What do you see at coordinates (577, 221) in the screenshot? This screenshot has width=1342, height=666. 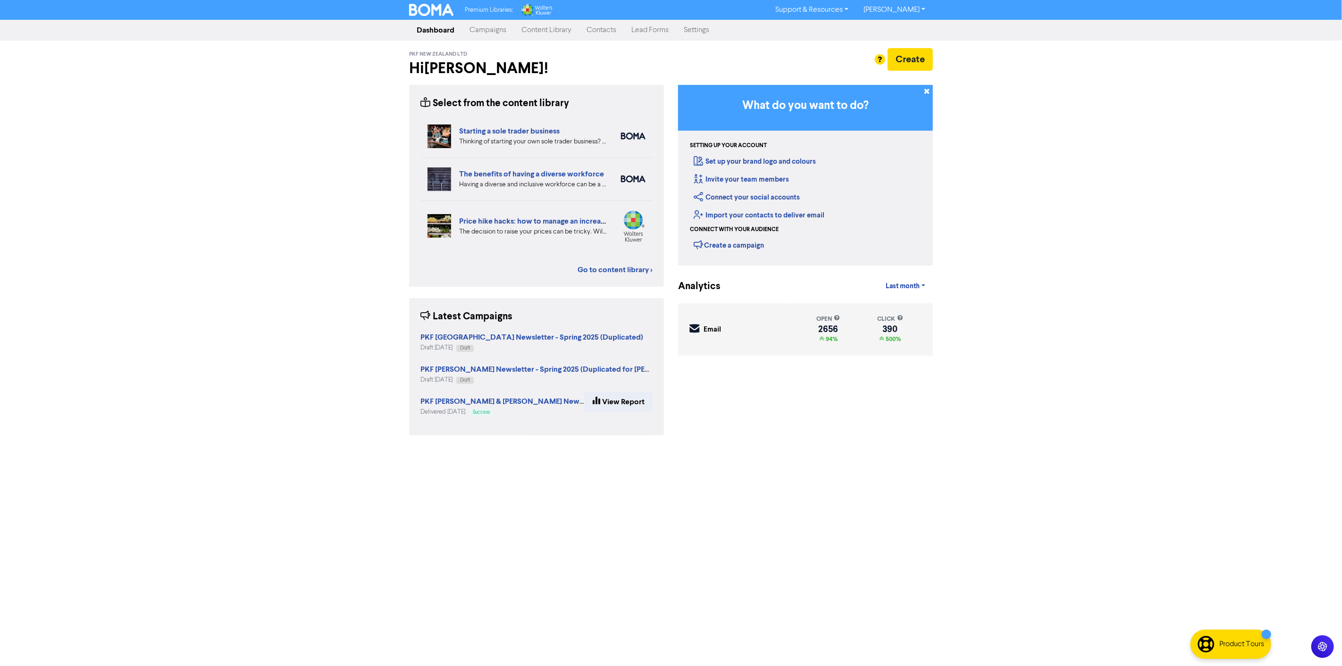 I see `a: Price hike hacks: how to manage an increase without losing customers` at bounding box center [577, 221].